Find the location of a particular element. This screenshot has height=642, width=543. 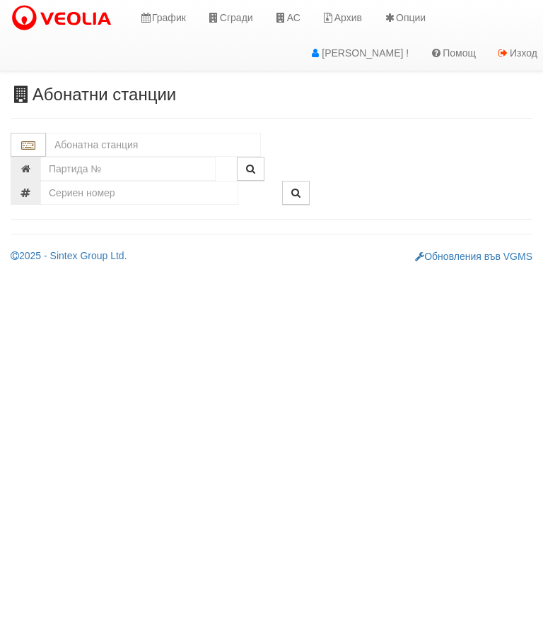

input: Партида № is located at coordinates (128, 169).